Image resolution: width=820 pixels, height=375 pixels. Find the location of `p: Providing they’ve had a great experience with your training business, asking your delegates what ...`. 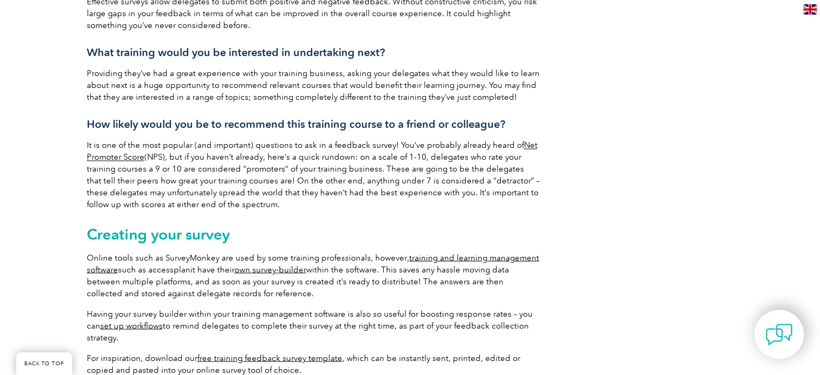

p: Providing they’ve had a great experience with your training business, asking your delegates what ... is located at coordinates (313, 85).